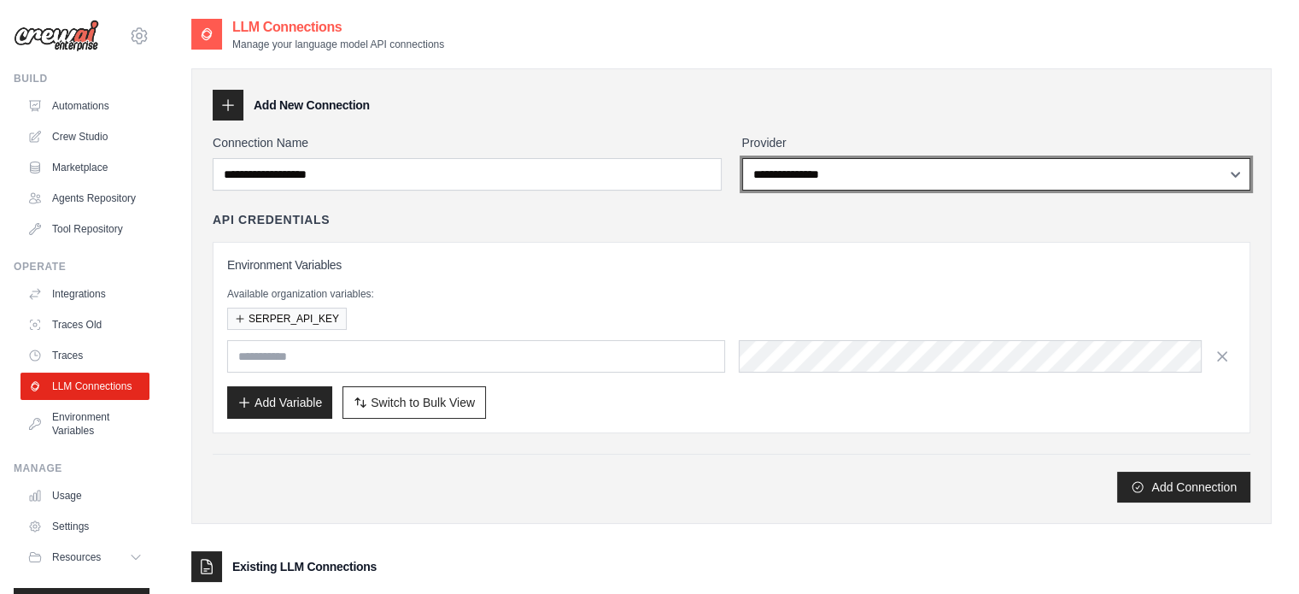  Describe the element at coordinates (85, 198) in the screenshot. I see `a: Agents Repository` at that location.